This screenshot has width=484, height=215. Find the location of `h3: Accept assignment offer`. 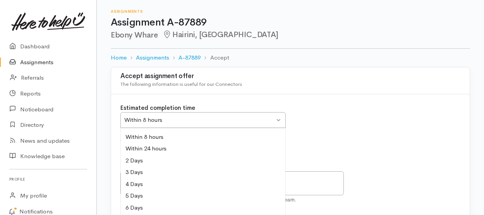

h3: Accept assignment offer is located at coordinates (290, 76).